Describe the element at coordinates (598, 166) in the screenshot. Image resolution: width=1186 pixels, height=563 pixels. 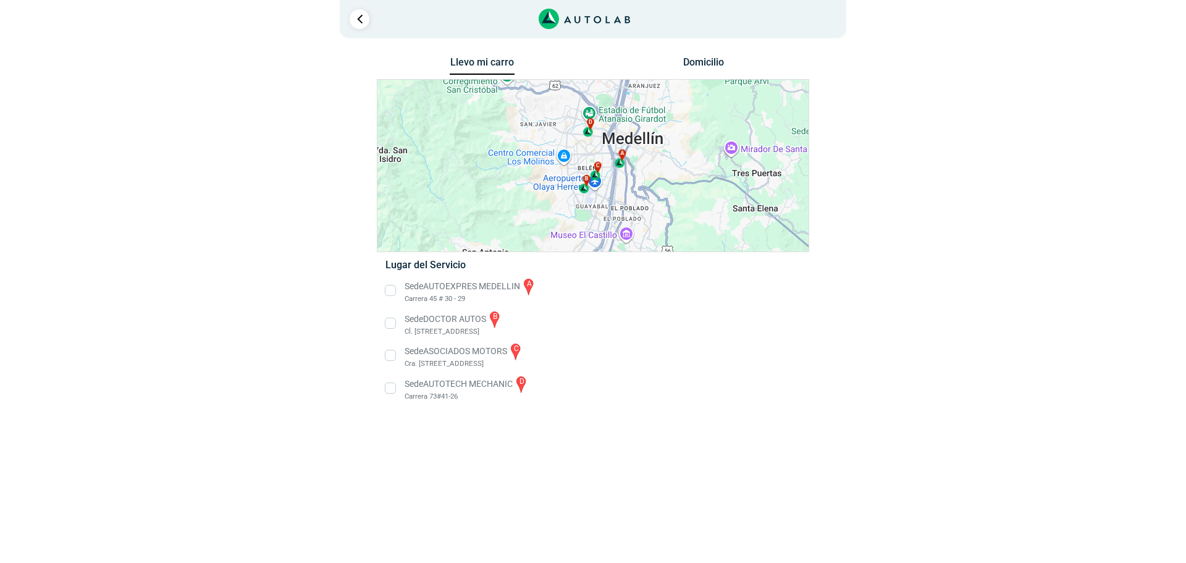
I see `span: c` at that location.